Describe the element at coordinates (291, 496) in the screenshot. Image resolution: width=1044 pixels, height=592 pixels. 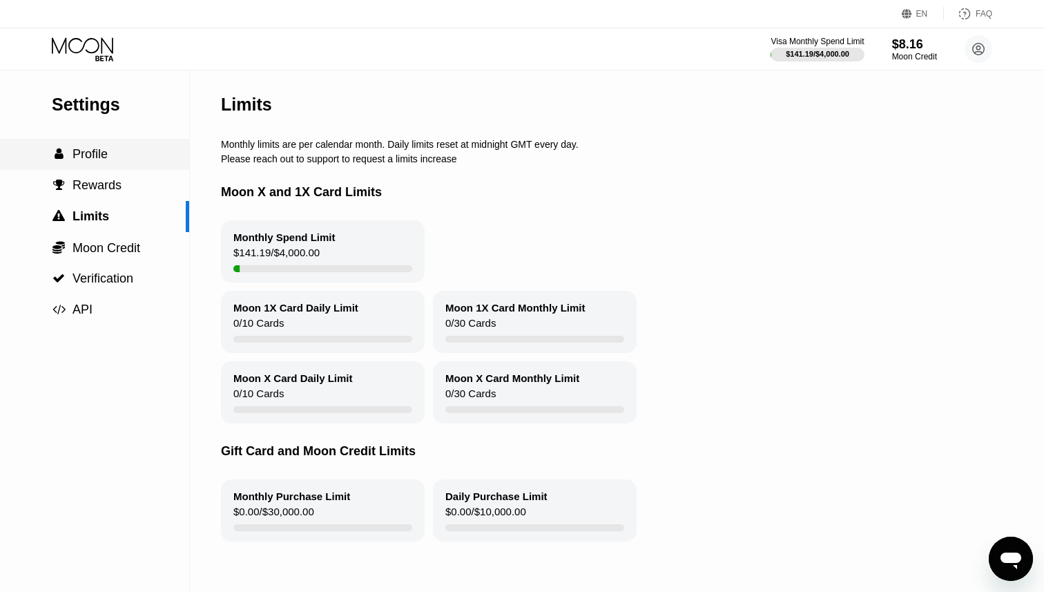
I see `div: Monthly Purchase Limit` at that location.